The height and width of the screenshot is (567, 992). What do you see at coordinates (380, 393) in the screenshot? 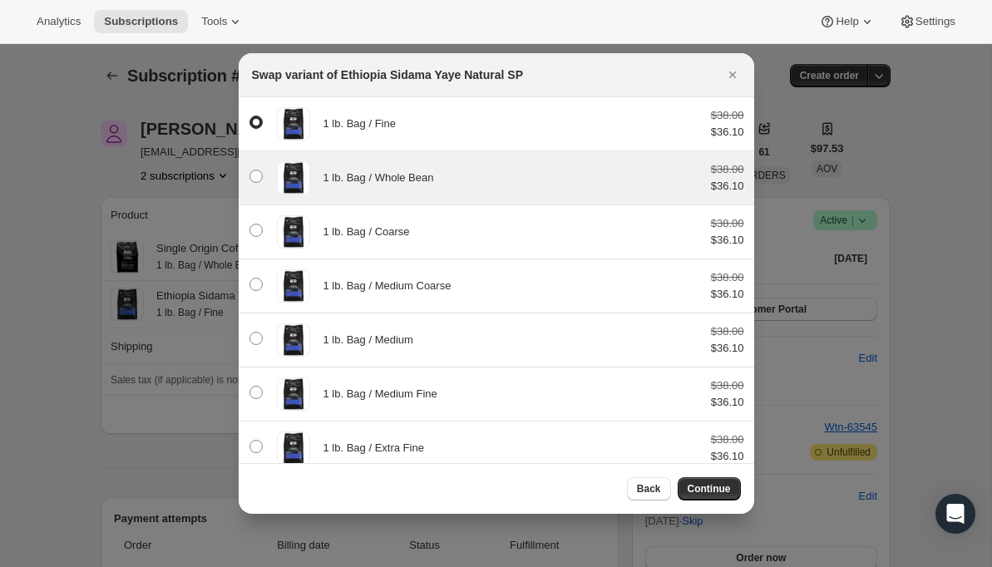
I see `span: 1 lb. Bag / Medium Fine` at bounding box center [380, 393].